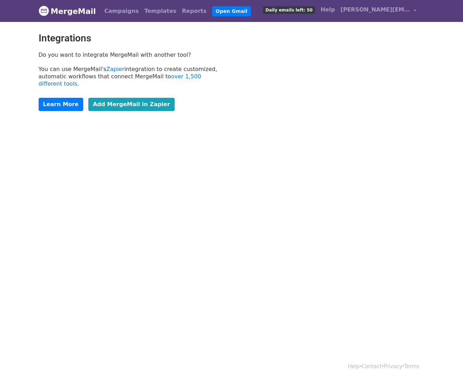  I want to click on a: over 1,500 different tools, so click(120, 80).